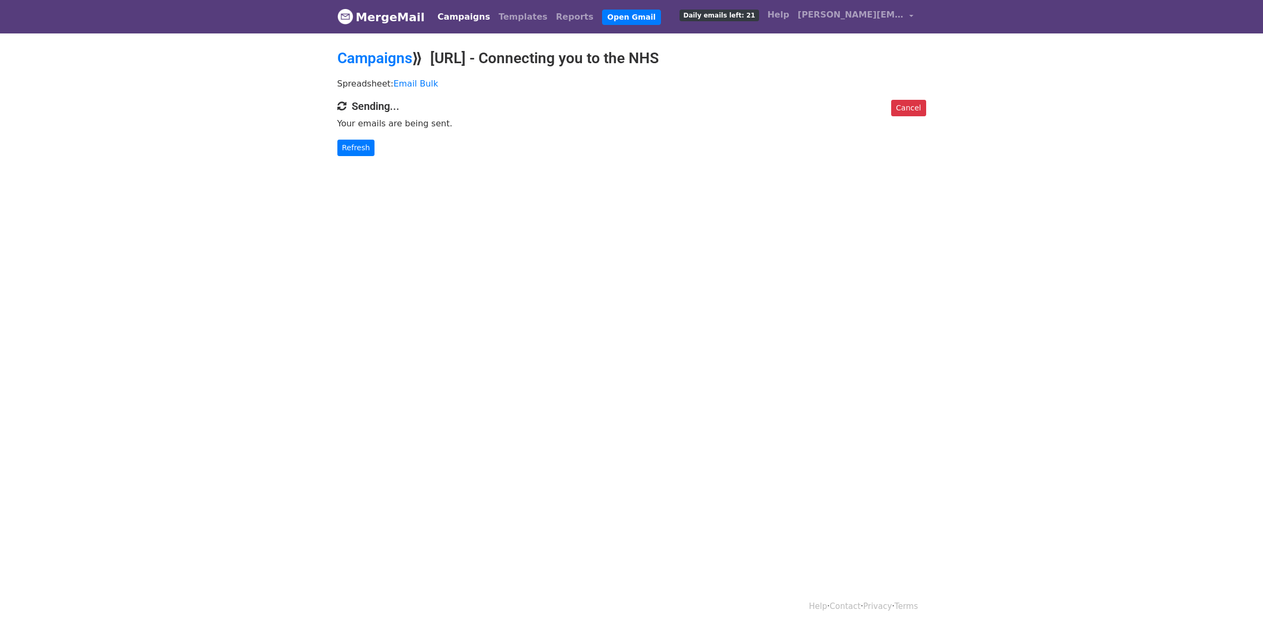  What do you see at coordinates (381, 17) in the screenshot?
I see `a: MergeMail` at bounding box center [381, 17].